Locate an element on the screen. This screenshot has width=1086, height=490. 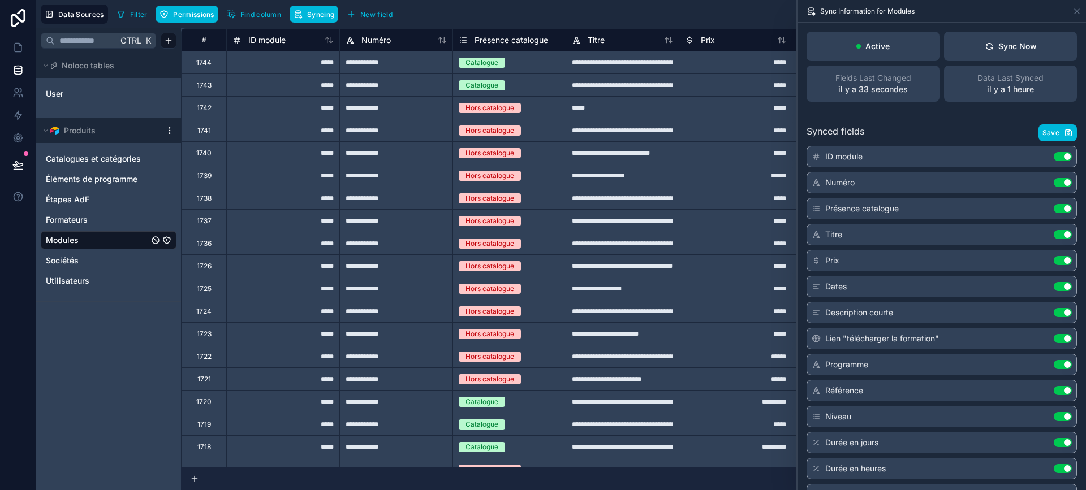
span: Syncing is located at coordinates (321, 14).